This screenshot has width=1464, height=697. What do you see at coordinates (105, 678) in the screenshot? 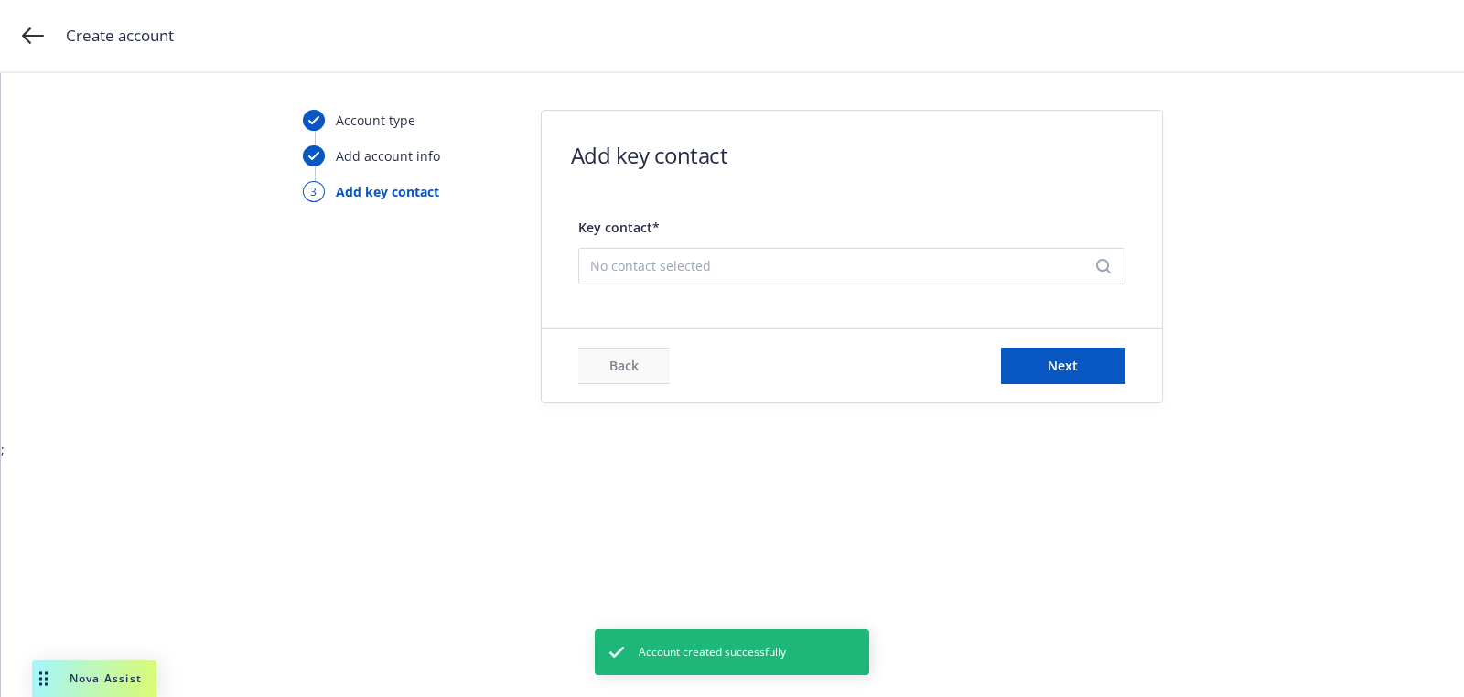
I see `span: Nova Assist` at bounding box center [105, 678].